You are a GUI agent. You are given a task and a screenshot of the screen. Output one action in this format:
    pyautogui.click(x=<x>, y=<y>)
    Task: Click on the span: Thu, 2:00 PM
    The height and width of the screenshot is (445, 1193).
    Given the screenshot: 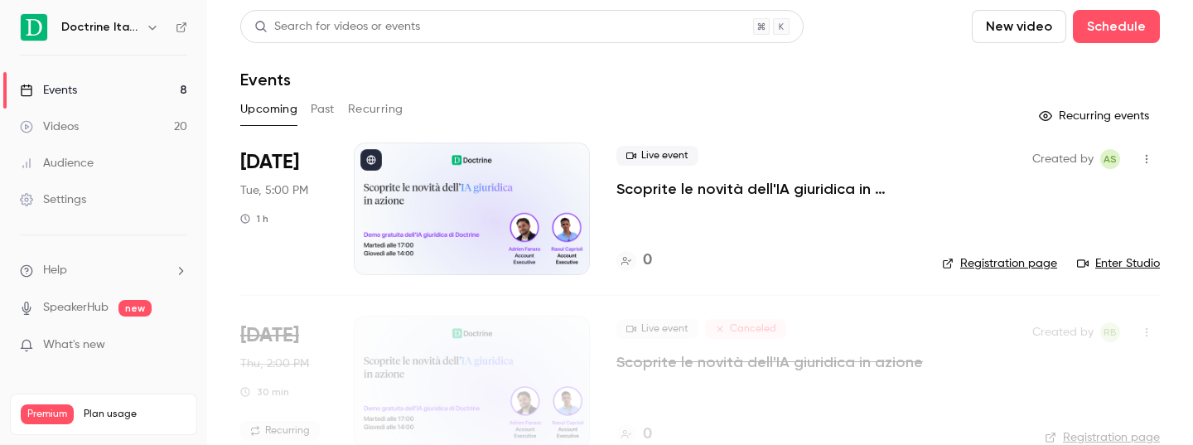 What is the action you would take?
    pyautogui.click(x=274, y=364)
    